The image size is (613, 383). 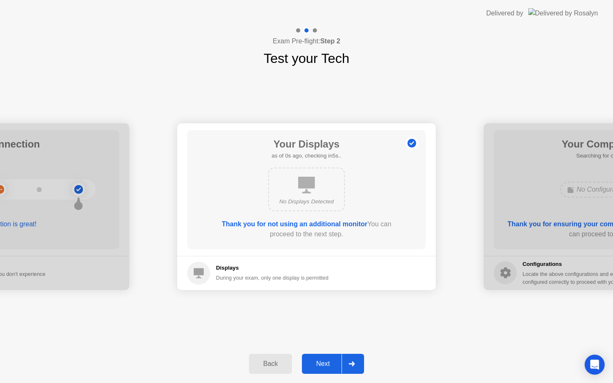 What do you see at coordinates (330, 41) in the screenshot?
I see `b: Step 2` at bounding box center [330, 41].